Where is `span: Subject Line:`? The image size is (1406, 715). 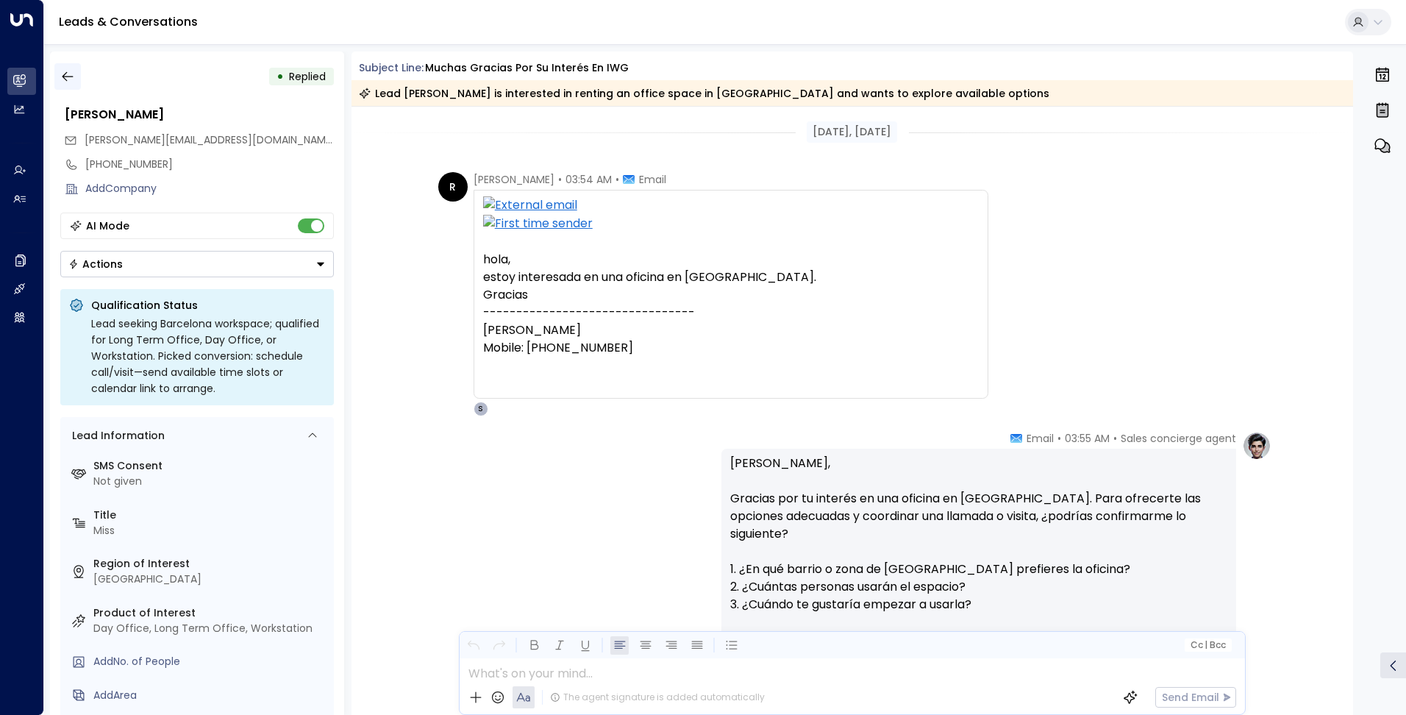 span: Subject Line: is located at coordinates (391, 68).